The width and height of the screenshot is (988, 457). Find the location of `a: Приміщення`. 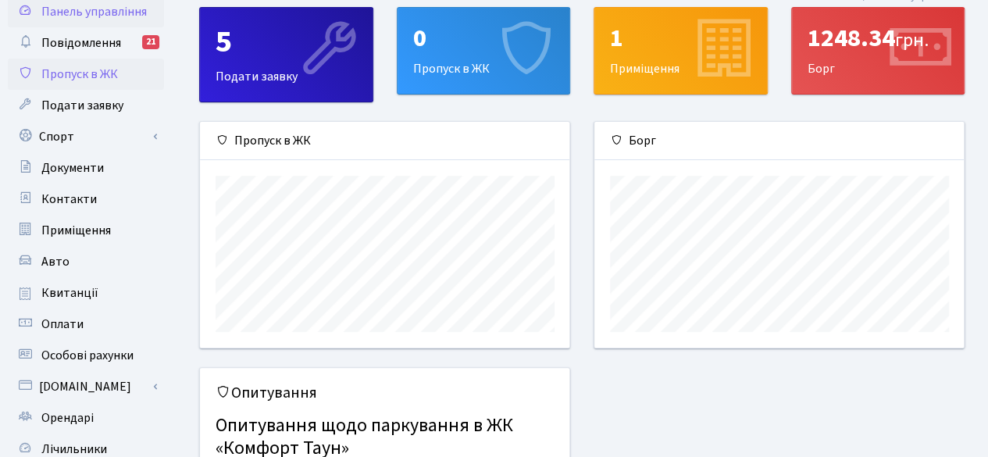

a: Приміщення is located at coordinates (86, 230).